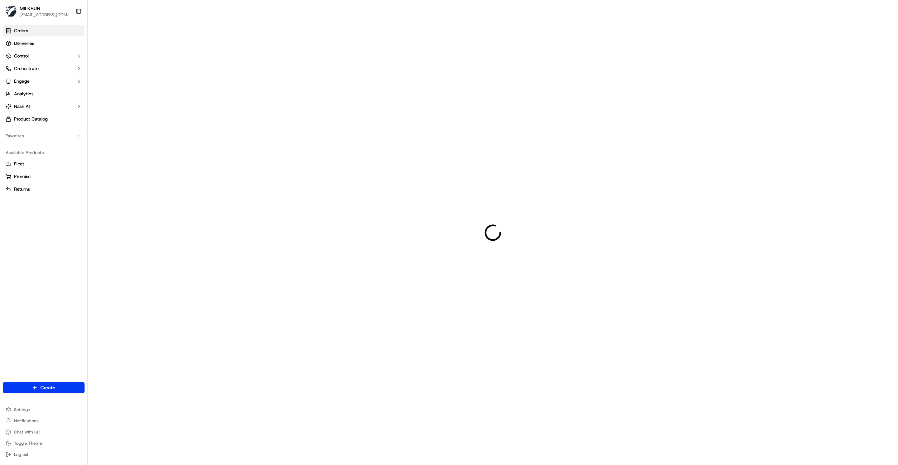  Describe the element at coordinates (22, 177) in the screenshot. I see `span: Promise` at that location.